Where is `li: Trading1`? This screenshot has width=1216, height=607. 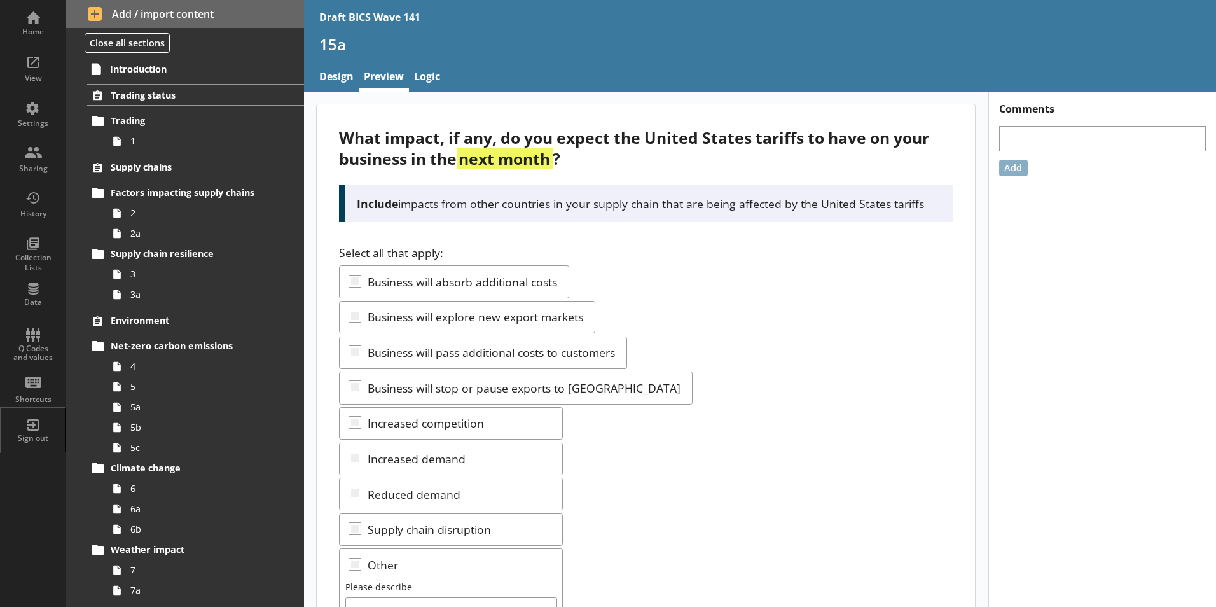 li: Trading1 is located at coordinates (198, 131).